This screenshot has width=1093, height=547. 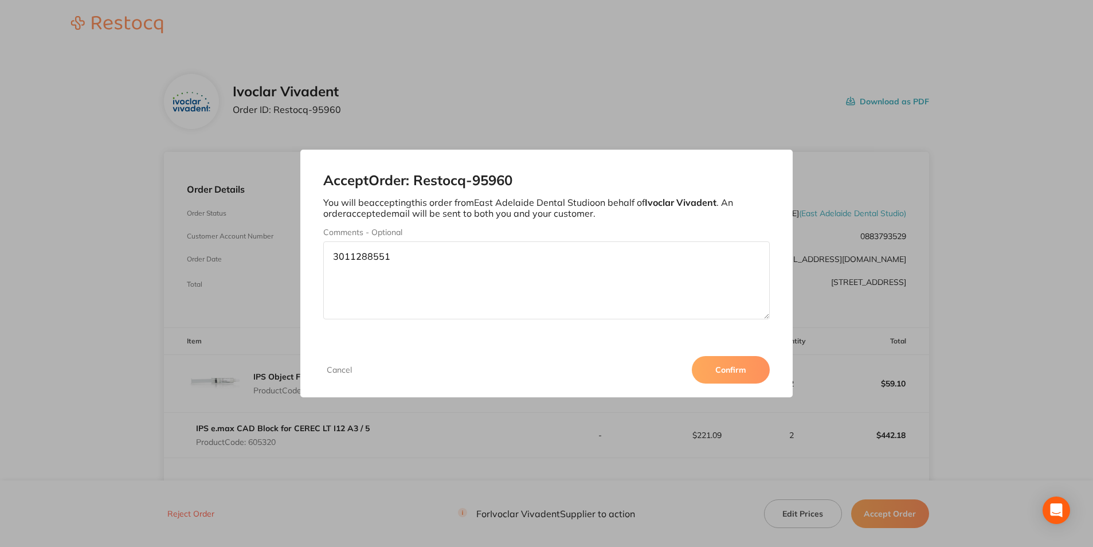 What do you see at coordinates (1057, 510) in the screenshot?
I see `div: Open Intercom Messenger` at bounding box center [1057, 510].